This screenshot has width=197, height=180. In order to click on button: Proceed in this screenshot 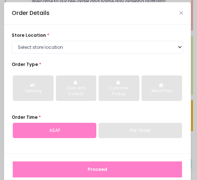, I will do `click(97, 169)`.